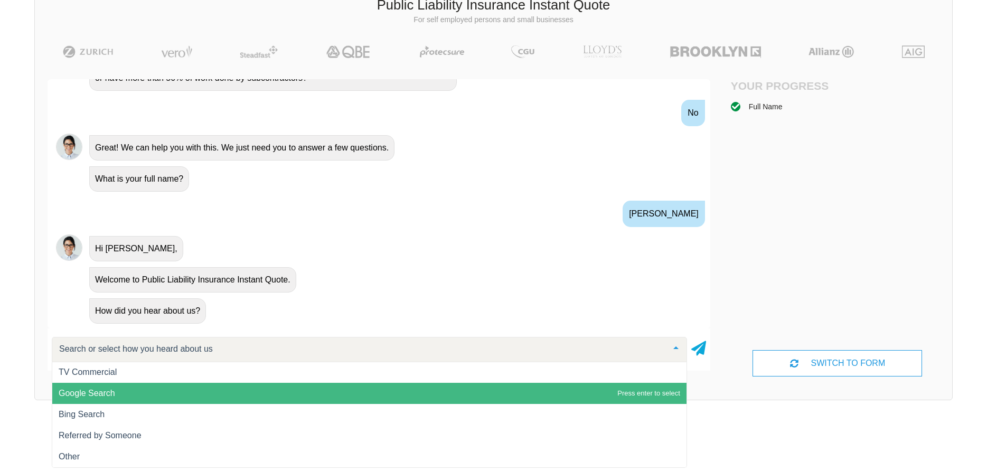 This screenshot has height=471, width=987. What do you see at coordinates (523, 52) in the screenshot?
I see `img: CGU | Public Liability Insurance` at bounding box center [523, 52].